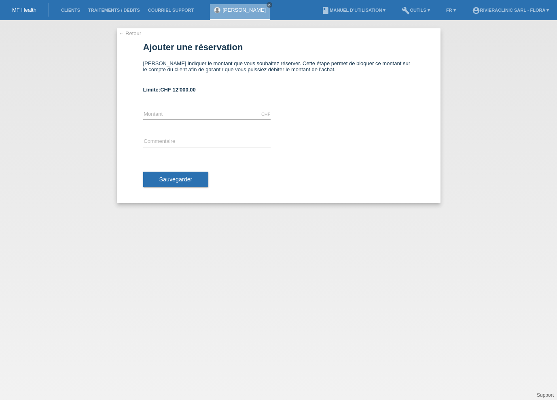  Describe the element at coordinates (326, 11) in the screenshot. I see `i: book` at that location.